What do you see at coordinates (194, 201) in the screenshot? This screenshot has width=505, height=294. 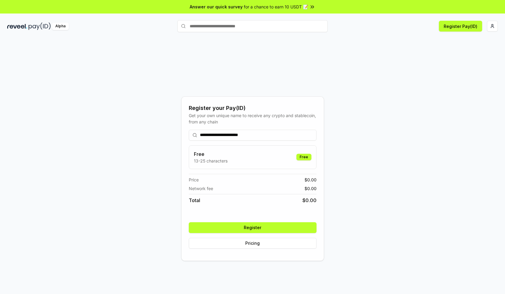 I see `span: Total` at bounding box center [194, 201].